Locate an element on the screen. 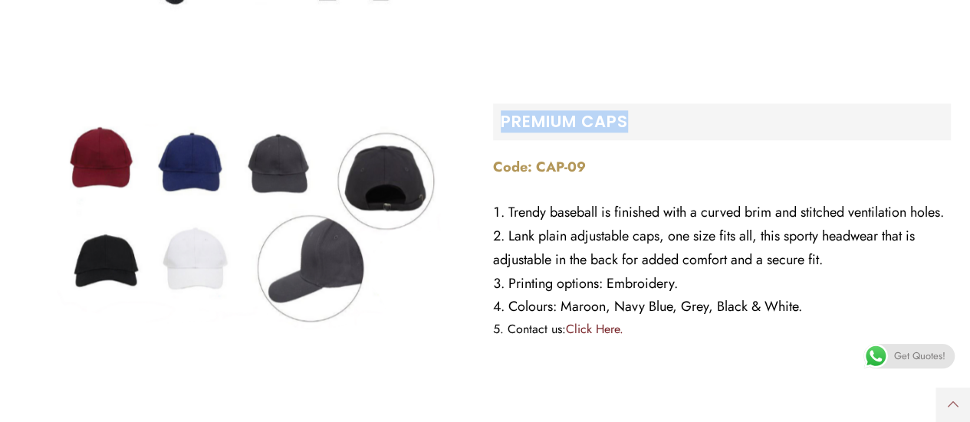  span: Trendy baseball is finished with a curved brim and stitched ventilation holes. is located at coordinates (726, 212).